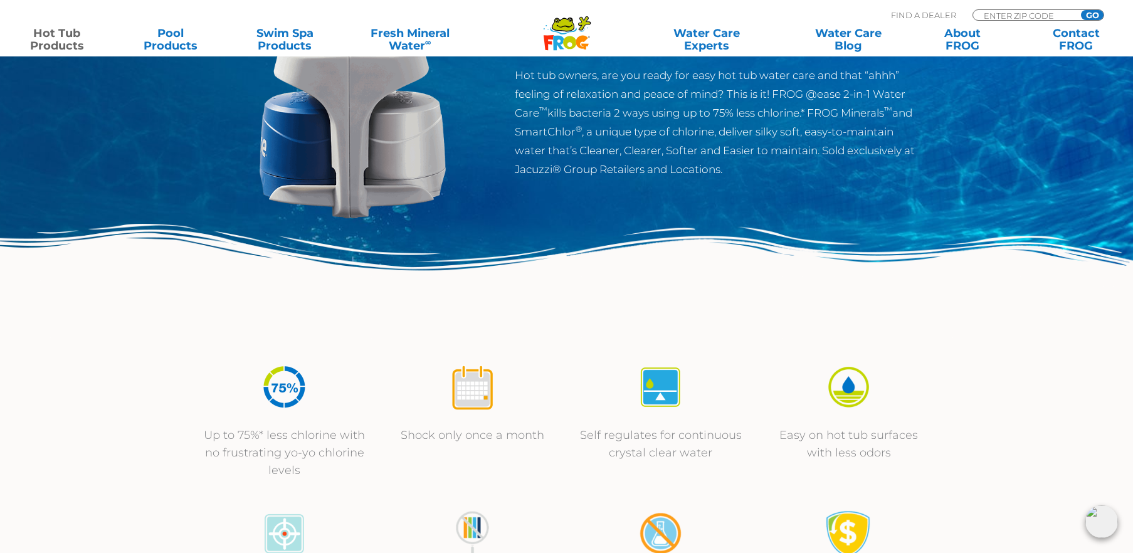 The image size is (1133, 553). What do you see at coordinates (962, 40) in the screenshot?
I see `a: AboutFROG` at bounding box center [962, 40].